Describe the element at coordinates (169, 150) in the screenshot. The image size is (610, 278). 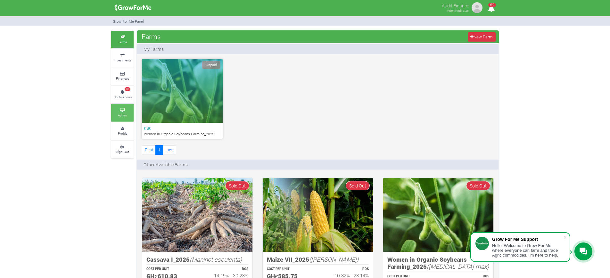
I see `a: Last` at that location.